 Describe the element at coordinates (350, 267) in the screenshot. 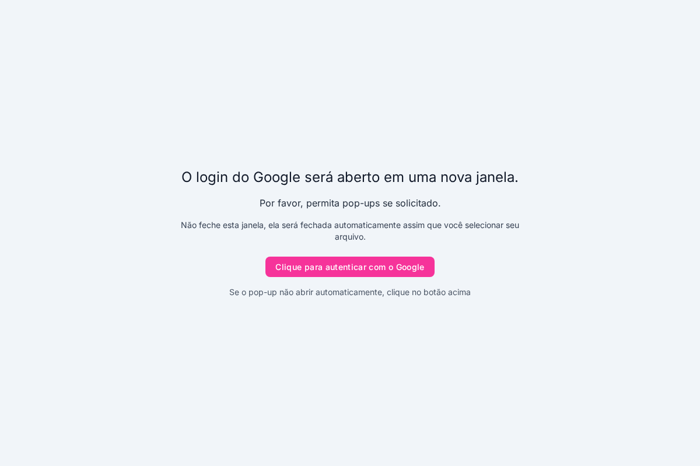

I see `button: Clique para autenticar com o Google` at that location.